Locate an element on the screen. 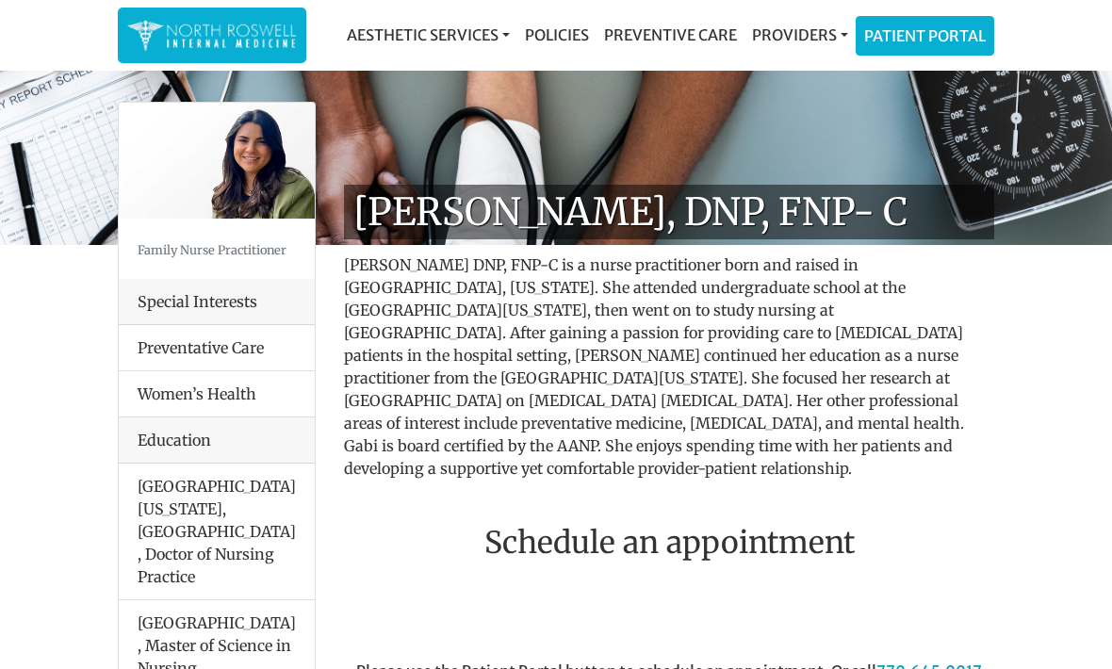  a: Patient Portal is located at coordinates (925, 36).